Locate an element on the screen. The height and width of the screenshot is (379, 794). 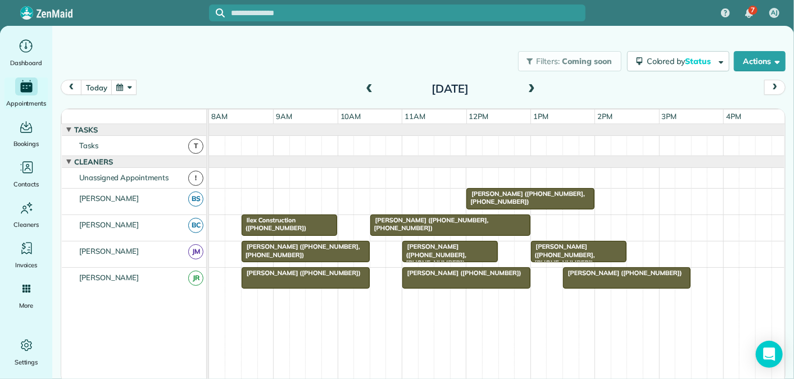
a: Invoices is located at coordinates (26, 255).